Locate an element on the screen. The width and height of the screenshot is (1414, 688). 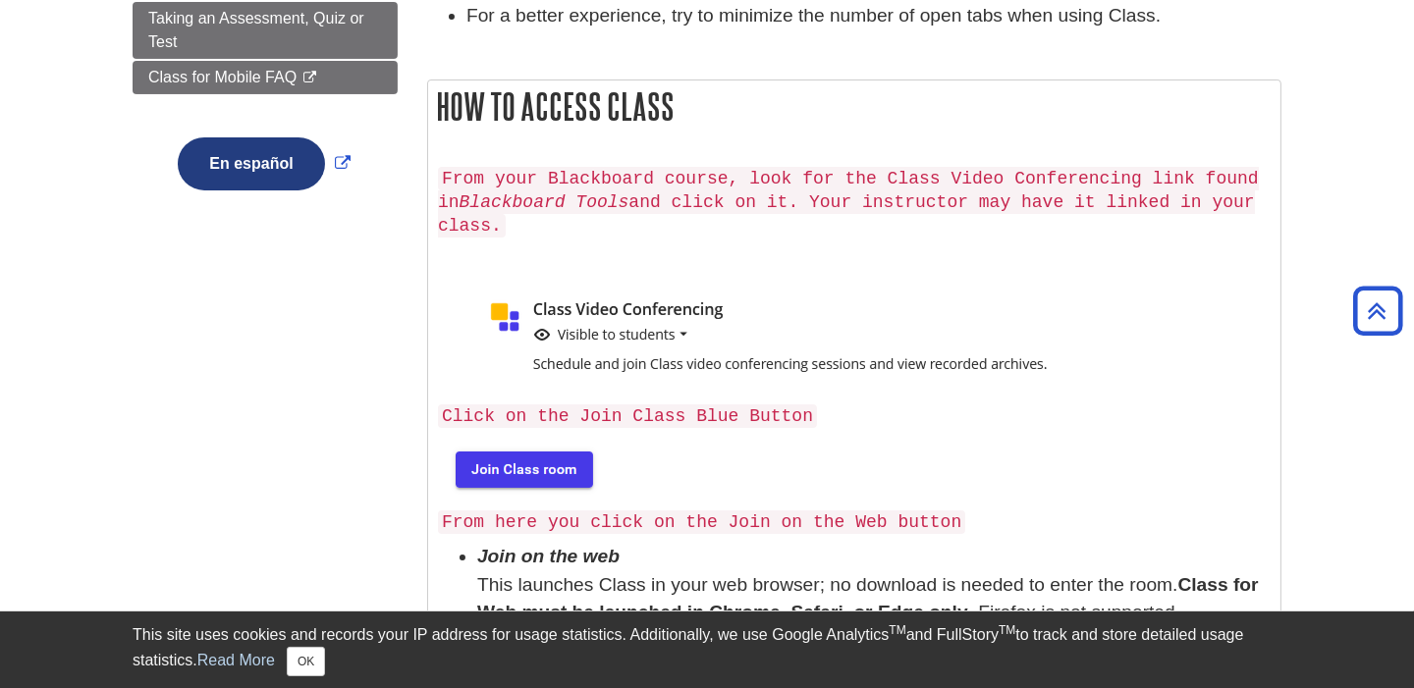
img: class is located at coordinates (804, 339).